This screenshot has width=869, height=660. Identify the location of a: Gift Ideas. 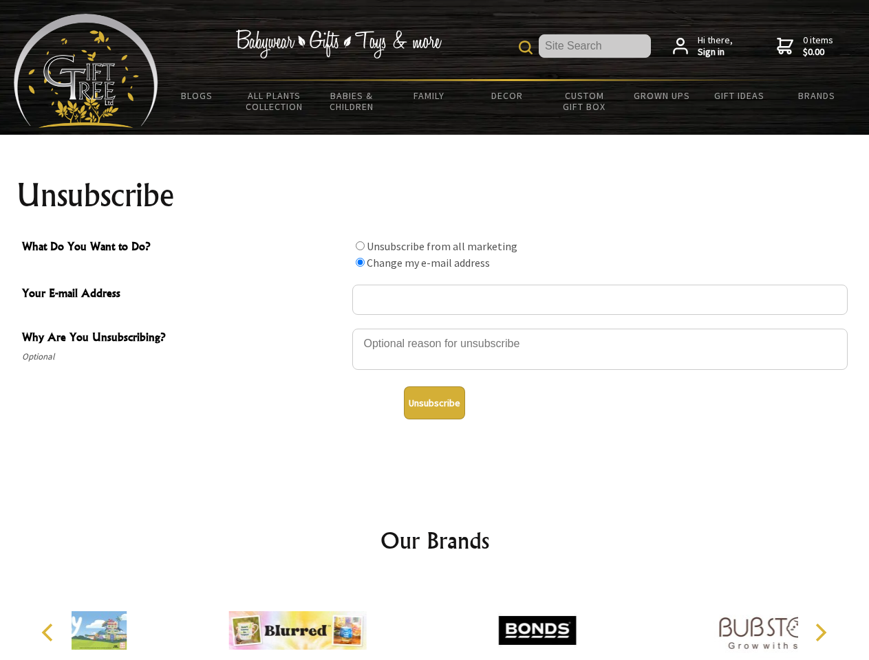
(739, 96).